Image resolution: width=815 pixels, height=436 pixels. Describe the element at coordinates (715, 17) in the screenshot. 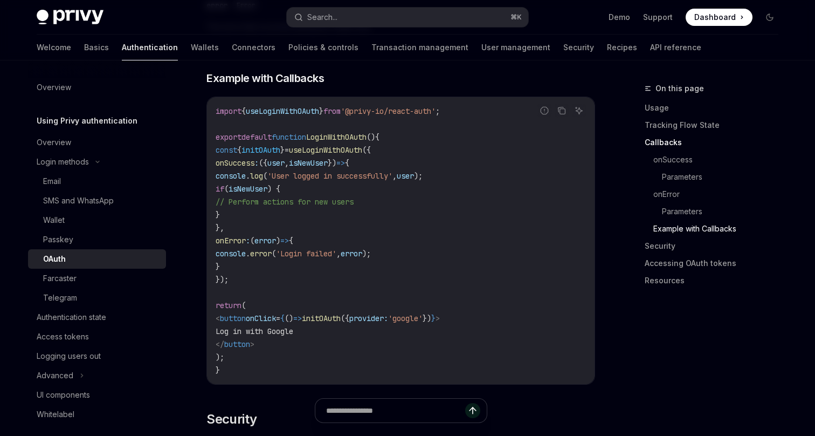

I see `span: Dashboard` at that location.